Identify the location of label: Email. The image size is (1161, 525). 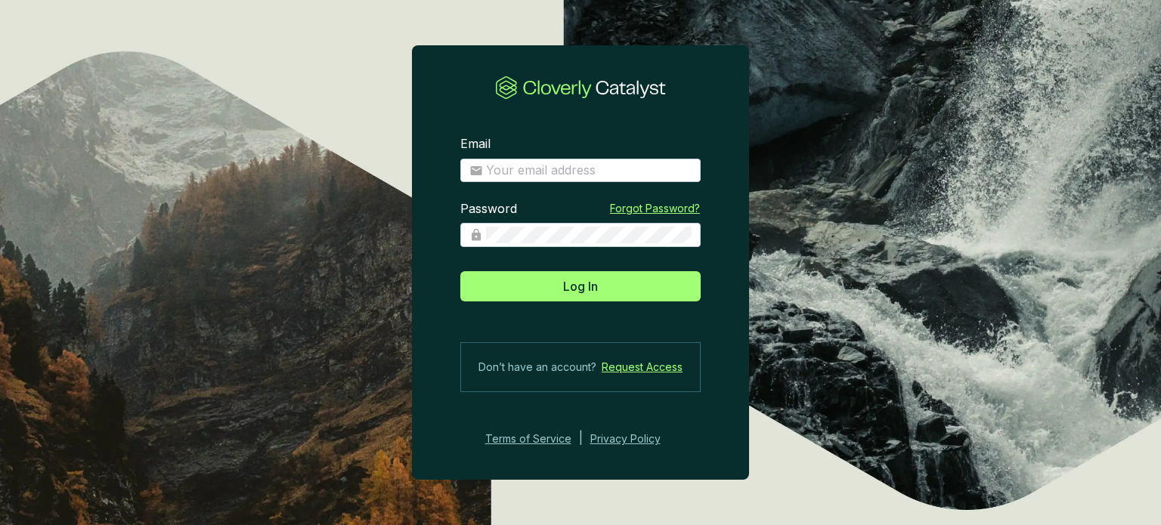
(476, 144).